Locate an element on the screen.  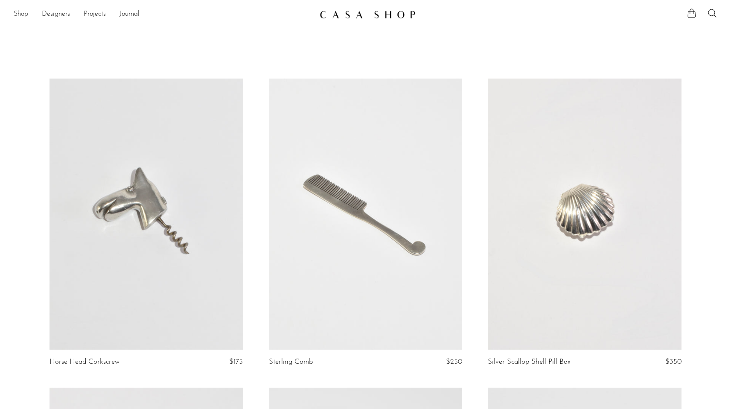
ul: NEW HEADER MENU is located at coordinates (163, 15).